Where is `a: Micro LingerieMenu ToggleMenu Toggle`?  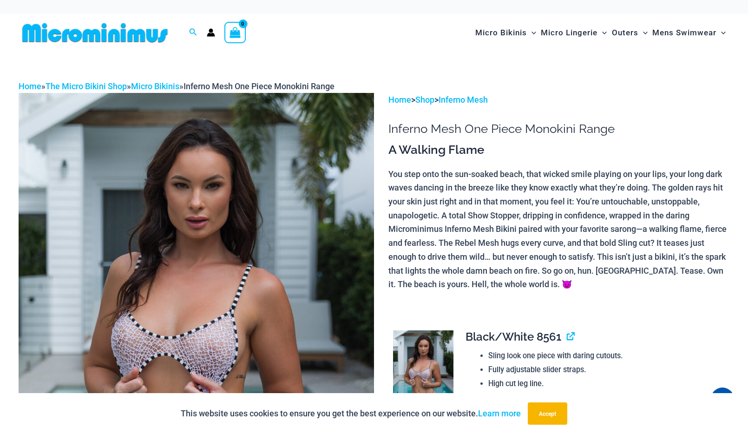
a: Micro LingerieMenu ToggleMenu Toggle is located at coordinates (573, 33).